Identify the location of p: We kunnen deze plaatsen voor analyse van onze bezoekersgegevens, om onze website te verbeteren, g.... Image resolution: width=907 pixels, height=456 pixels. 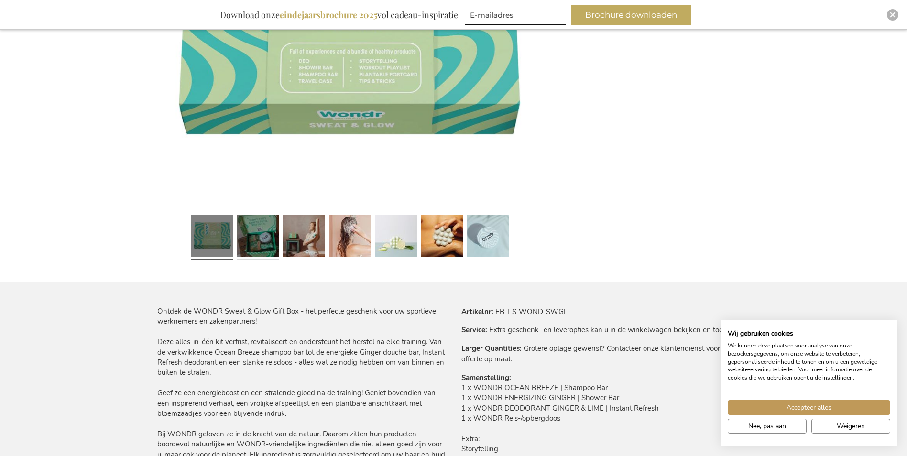
(809, 362).